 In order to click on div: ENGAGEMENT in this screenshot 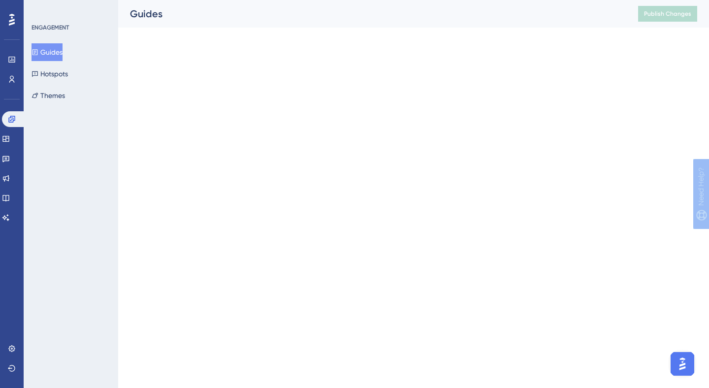, I will do `click(50, 28)`.